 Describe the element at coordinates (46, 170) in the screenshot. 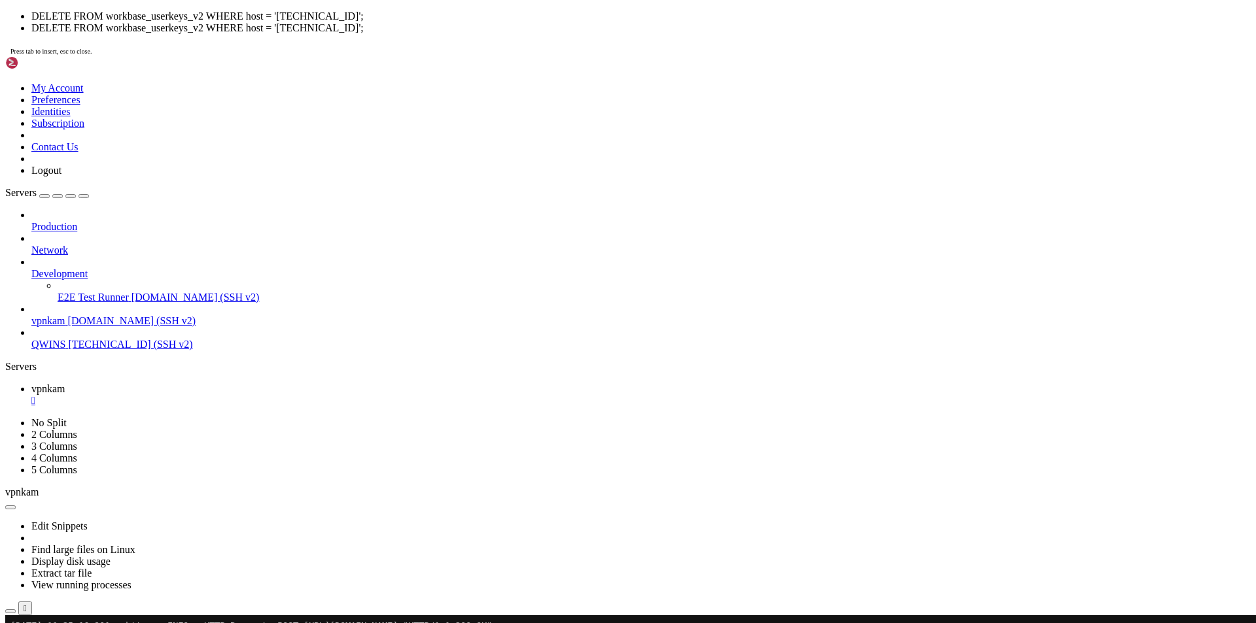

I see `a: Logout` at that location.